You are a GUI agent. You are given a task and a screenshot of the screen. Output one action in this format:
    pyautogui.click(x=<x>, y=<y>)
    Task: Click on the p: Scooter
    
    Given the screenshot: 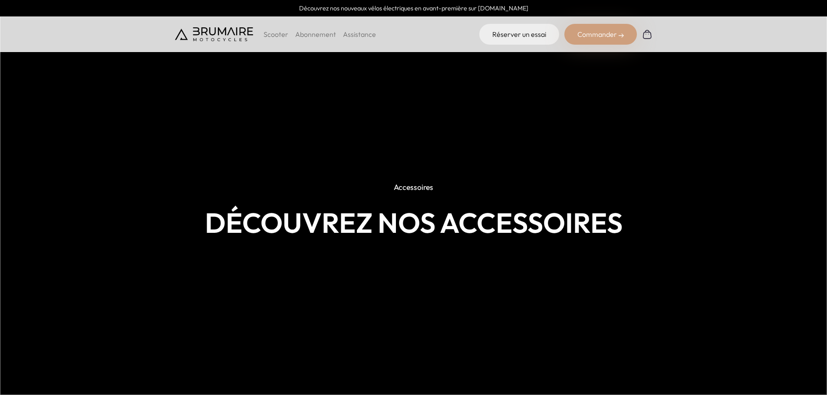 What is the action you would take?
    pyautogui.click(x=276, y=34)
    